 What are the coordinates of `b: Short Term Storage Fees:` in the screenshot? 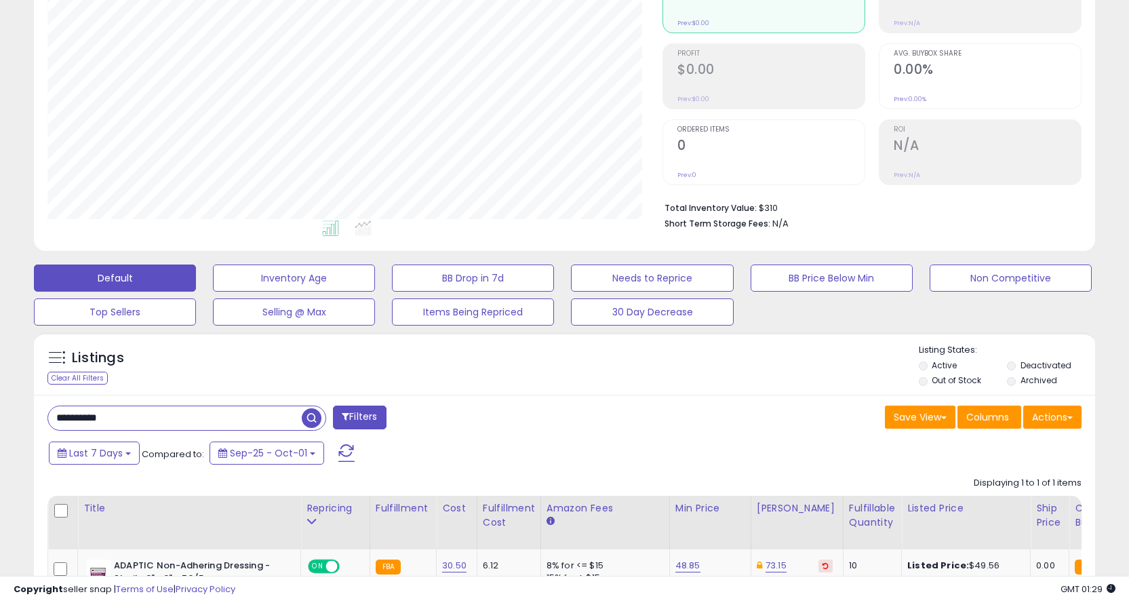 It's located at (718, 223).